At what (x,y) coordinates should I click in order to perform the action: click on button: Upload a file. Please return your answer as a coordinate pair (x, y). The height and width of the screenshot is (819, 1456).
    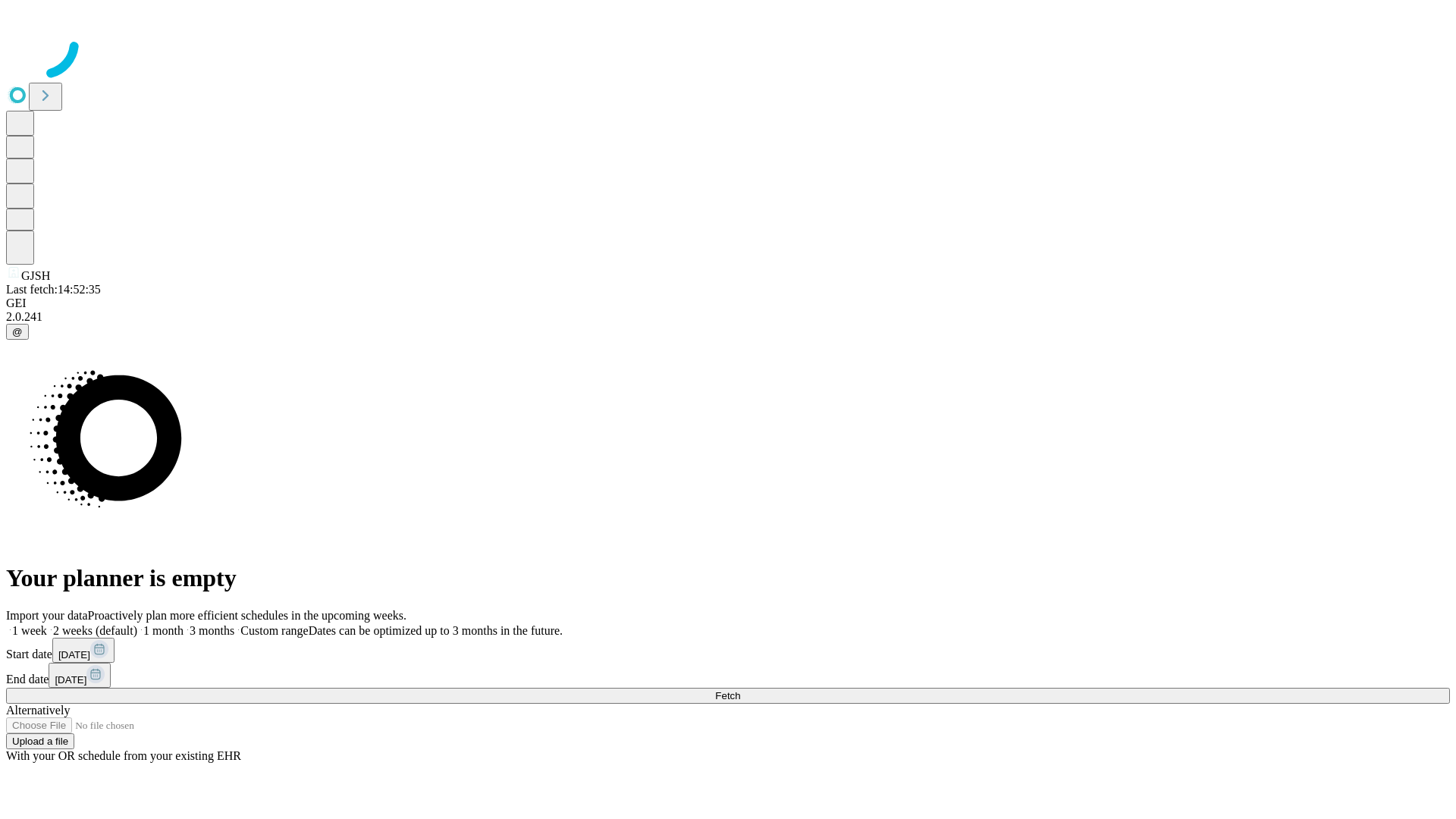
    Looking at the image, I should click on (40, 741).